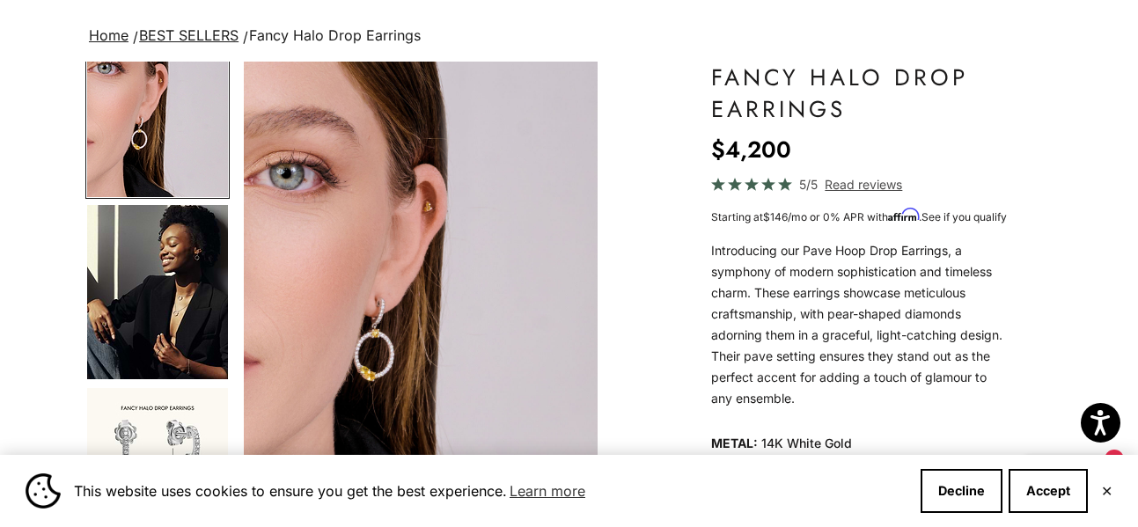 This screenshot has height=527, width=1138. Describe the element at coordinates (158, 292) in the screenshot. I see `img: #YellowGold #RoseGold #WhiteGold` at that location.